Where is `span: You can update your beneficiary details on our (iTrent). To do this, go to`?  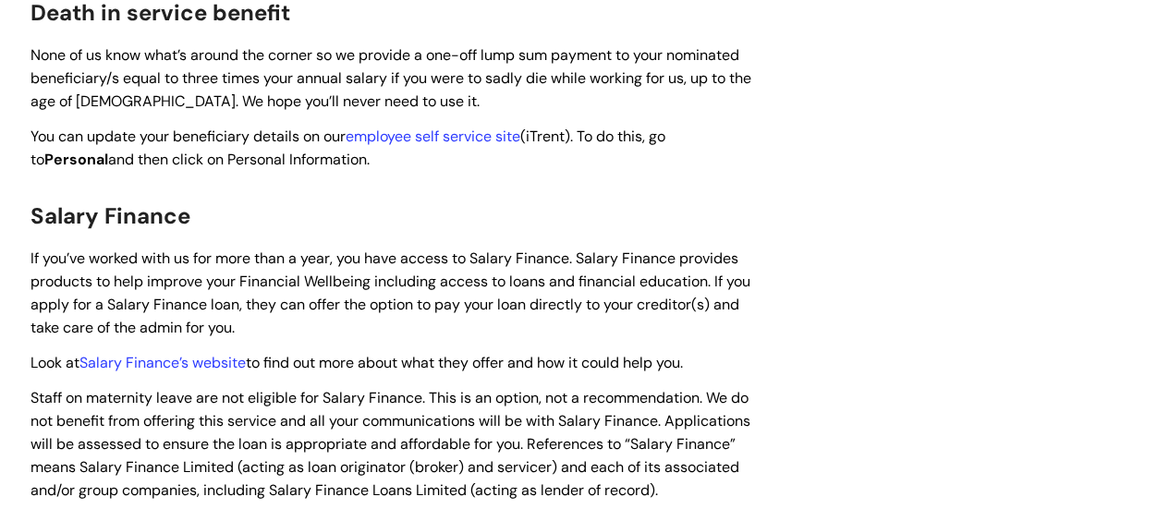
span: You can update your beneficiary details on our (iTrent). To do this, go to is located at coordinates (348, 148).